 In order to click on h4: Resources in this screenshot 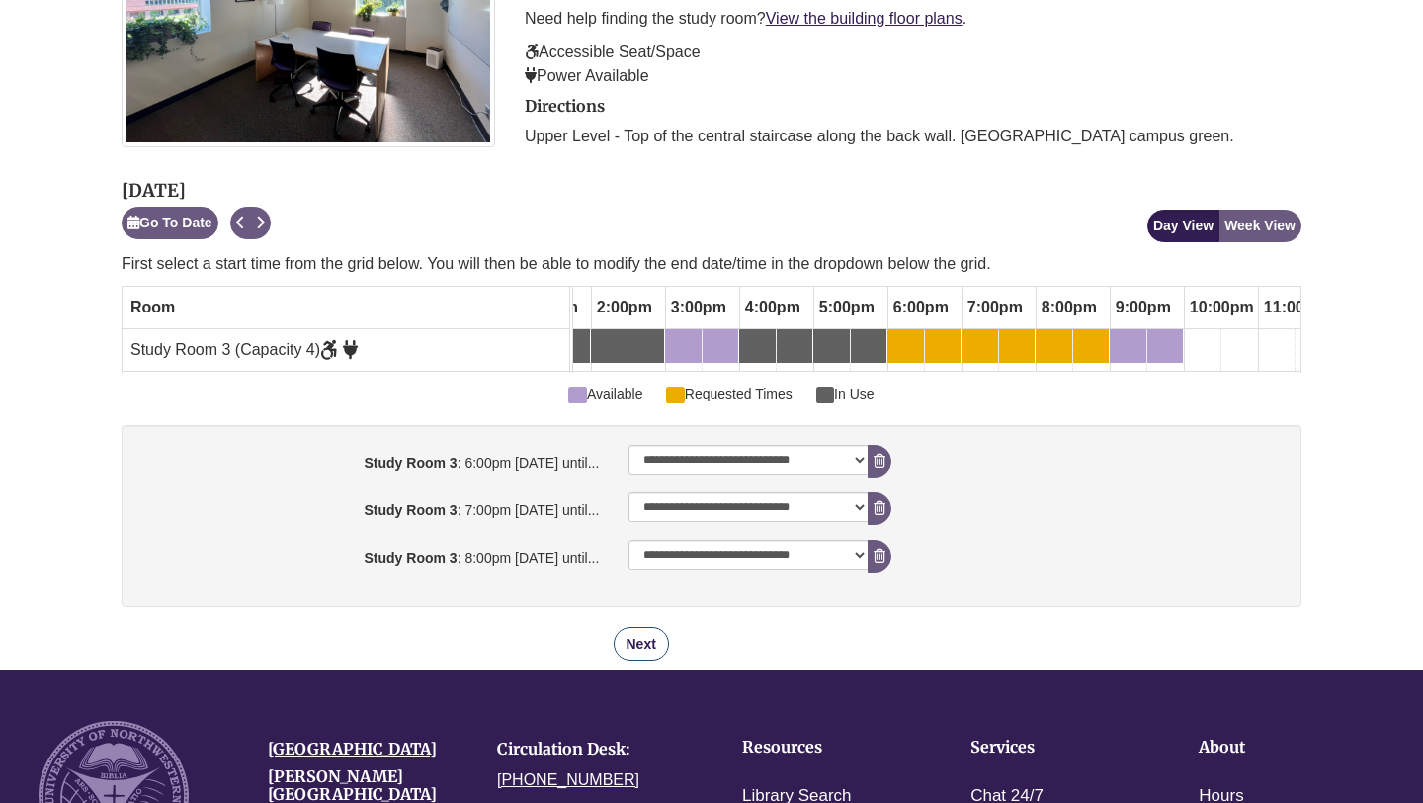, I will do `click(825, 747)`.